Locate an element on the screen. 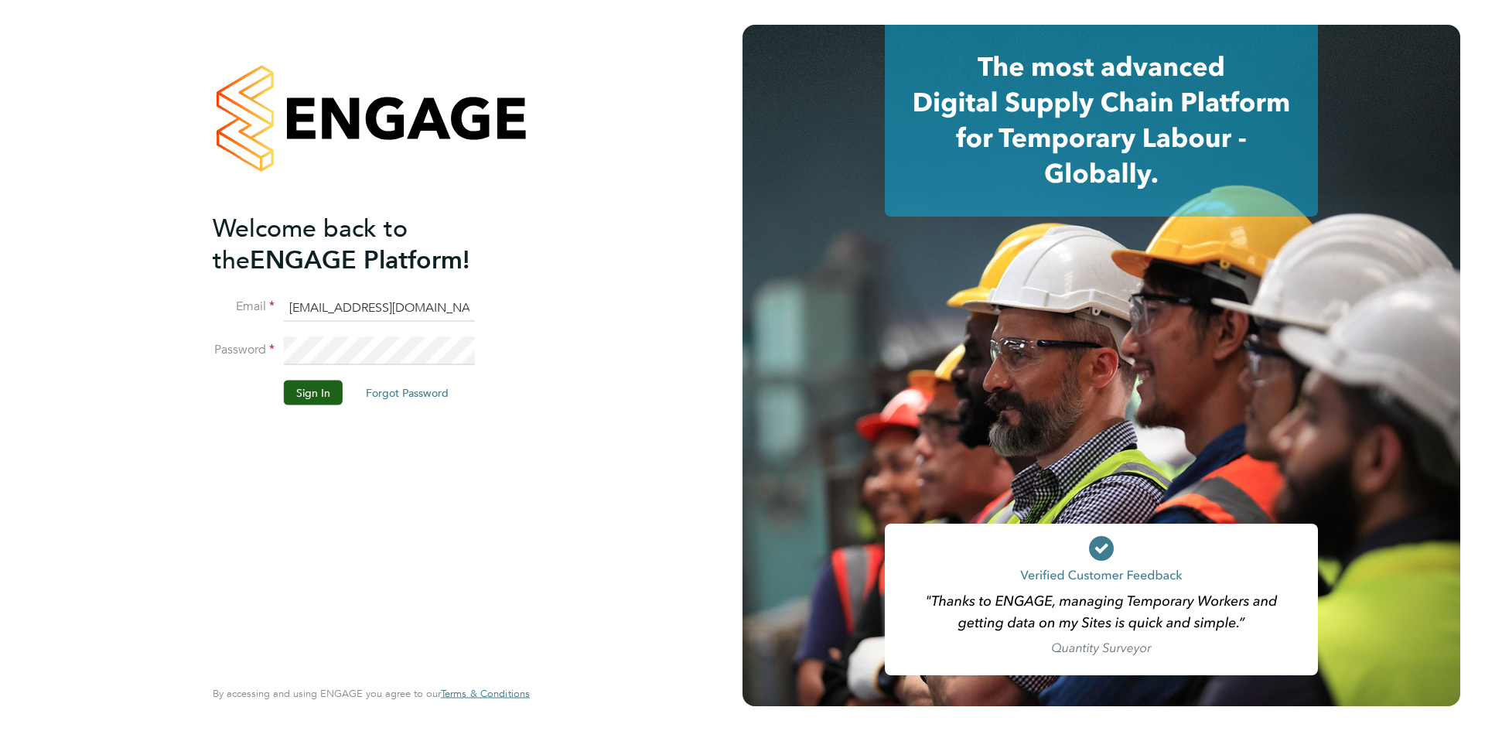  span: Terms & Conditions is located at coordinates (485, 693).